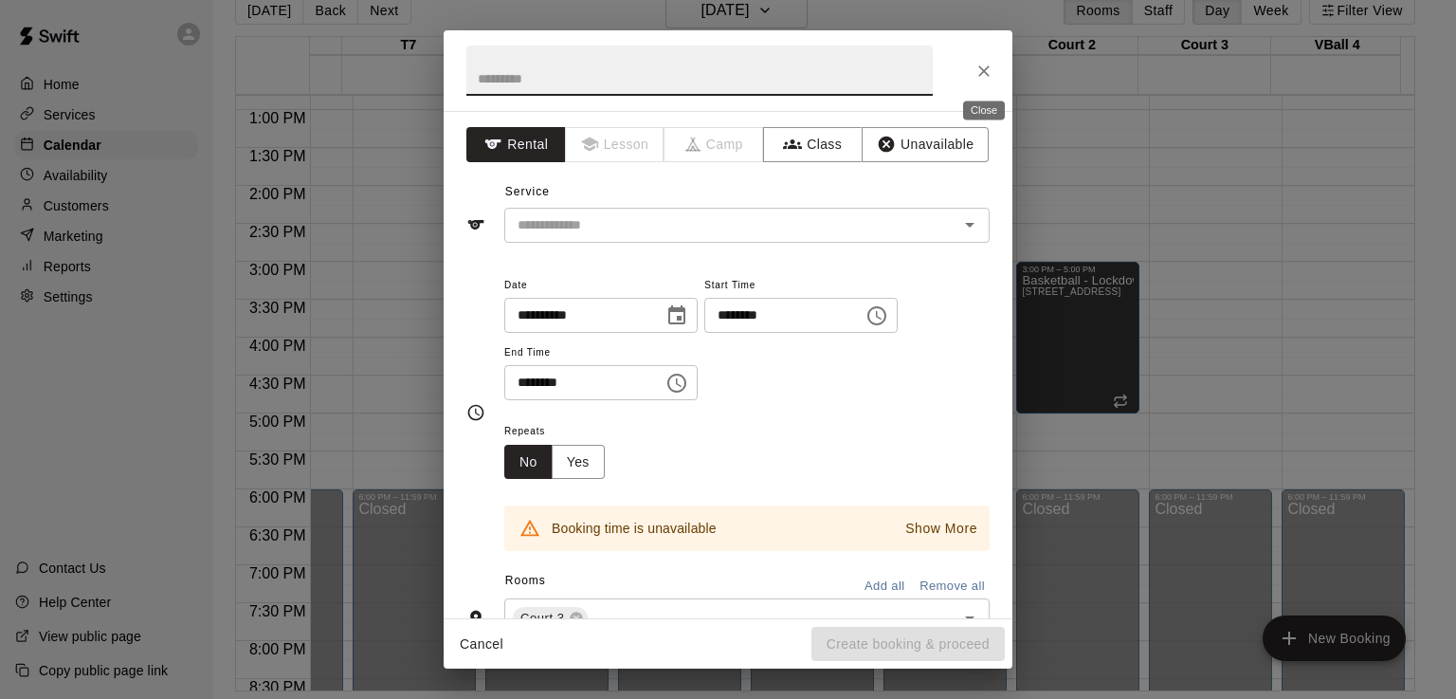 Image resolution: width=1456 pixels, height=699 pixels. What do you see at coordinates (884, 586) in the screenshot?
I see `button: Add all` at bounding box center [884, 586].